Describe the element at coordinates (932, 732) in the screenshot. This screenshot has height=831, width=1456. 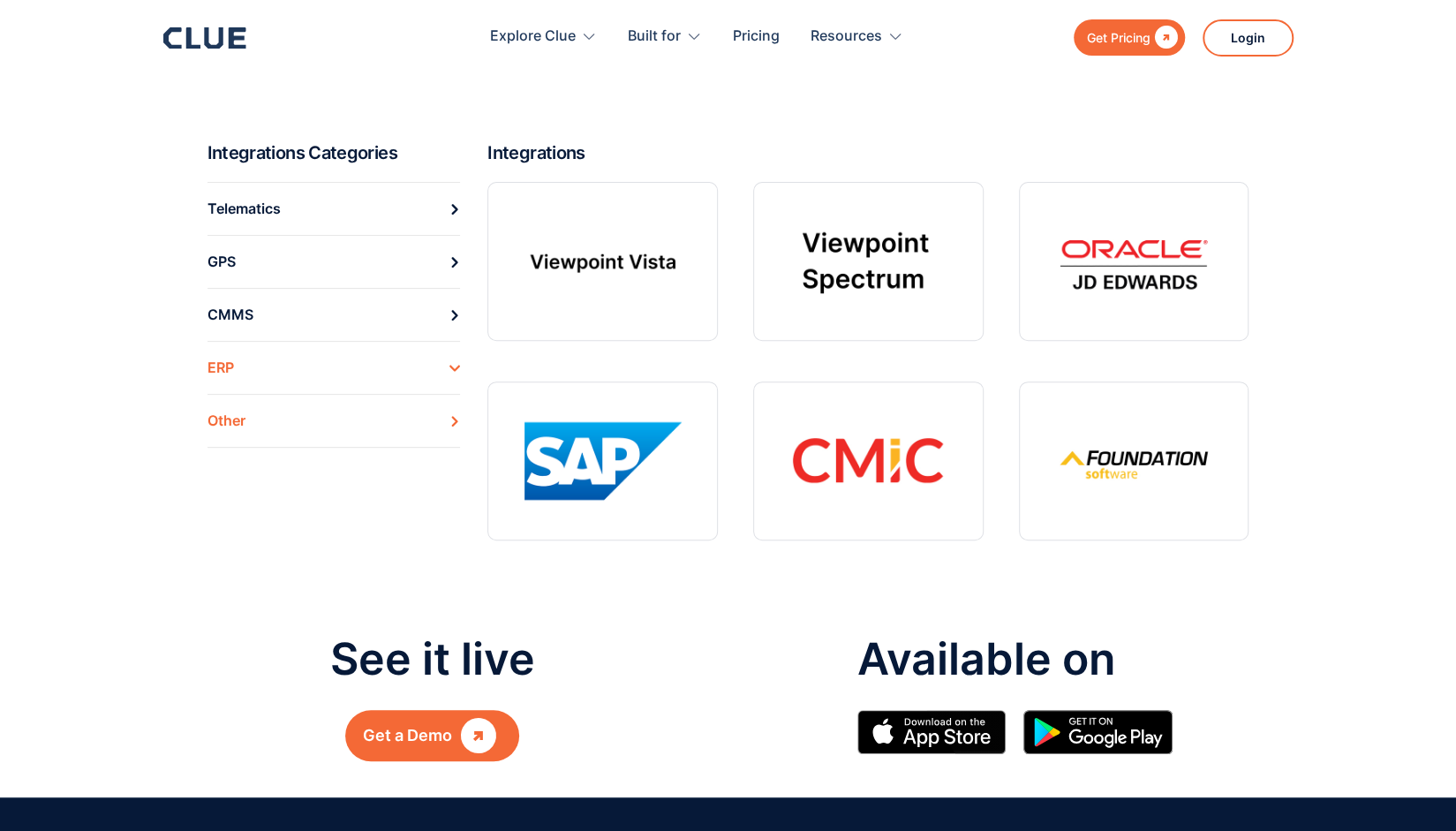
I see `img: Apple Store` at that location.